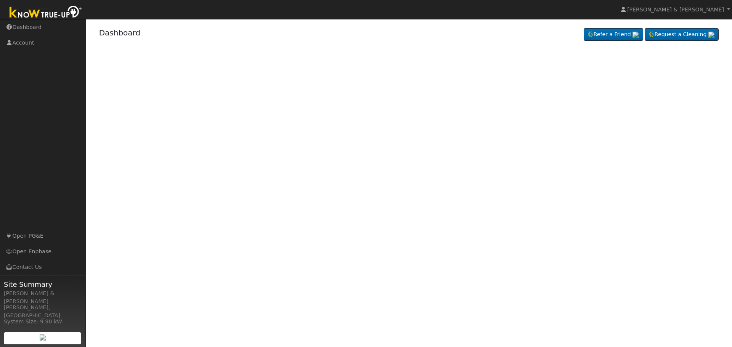 The width and height of the screenshot is (732, 347). Describe the element at coordinates (43, 284) in the screenshot. I see `span: Site Summary` at that location.